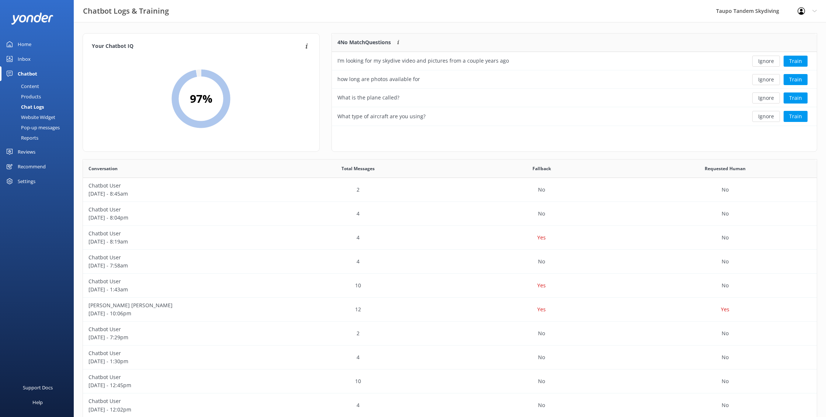  Describe the element at coordinates (201, 99) in the screenshot. I see `h2: 97 %` at that location.